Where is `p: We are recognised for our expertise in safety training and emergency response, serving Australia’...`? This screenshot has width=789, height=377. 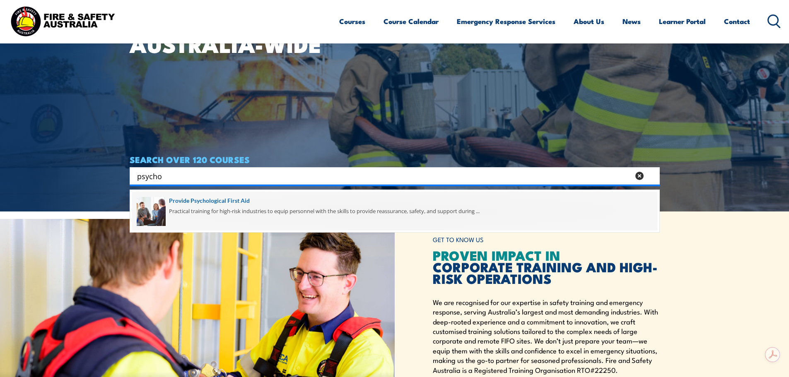
p: We are recognised for our expertise in safety training and emergency response, serving Australia’... is located at coordinates (546, 336).